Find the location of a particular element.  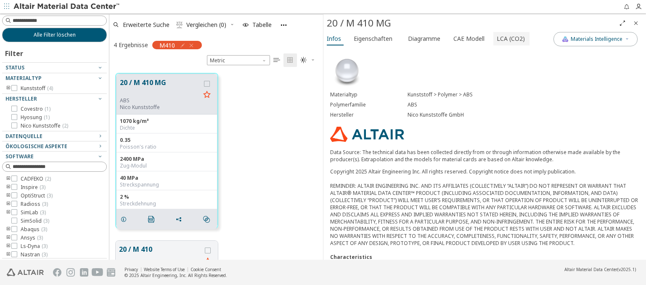

button: Theme is located at coordinates (308, 60).